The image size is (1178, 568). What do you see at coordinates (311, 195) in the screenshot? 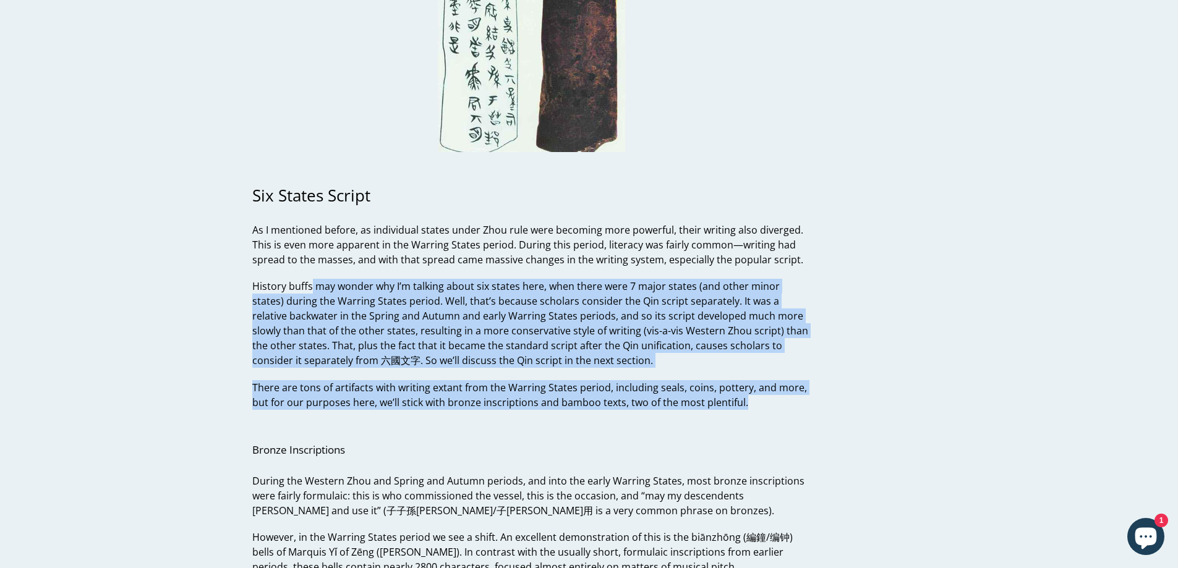
I see `span: Six States Script` at bounding box center [311, 195].